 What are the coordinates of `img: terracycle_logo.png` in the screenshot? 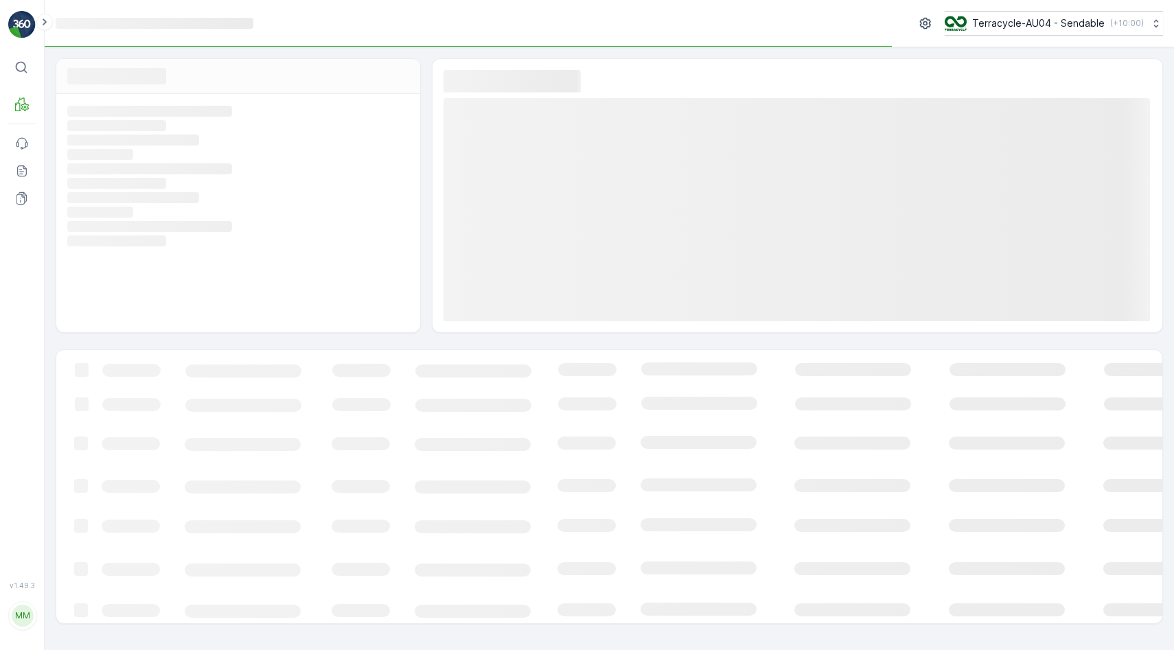 It's located at (956, 23).